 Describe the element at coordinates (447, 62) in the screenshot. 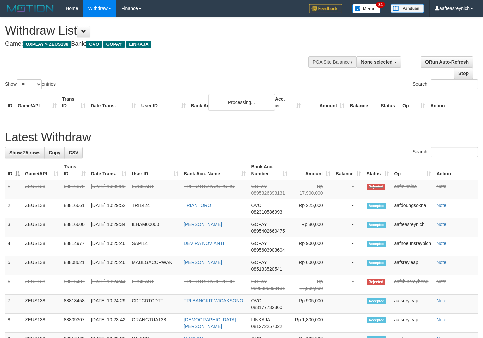

I see `a: Run Auto-Refresh` at that location.